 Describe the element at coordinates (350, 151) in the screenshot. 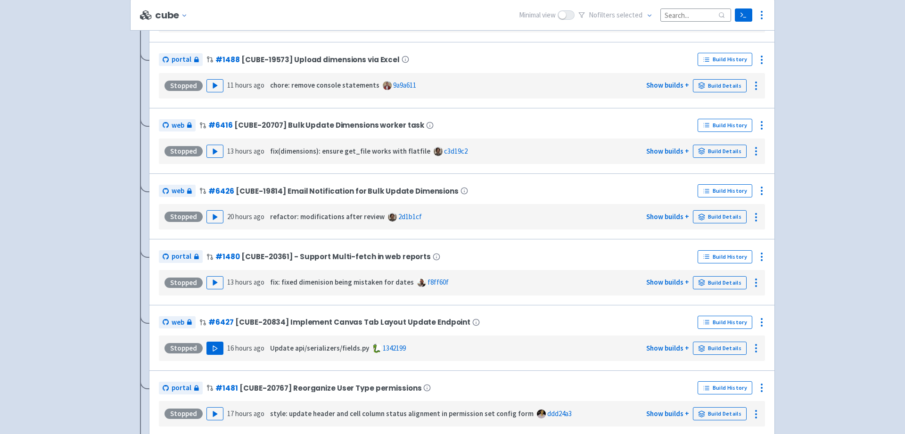

I see `strong: fix(dimensions): ensure get_file works with flatfile` at that location.